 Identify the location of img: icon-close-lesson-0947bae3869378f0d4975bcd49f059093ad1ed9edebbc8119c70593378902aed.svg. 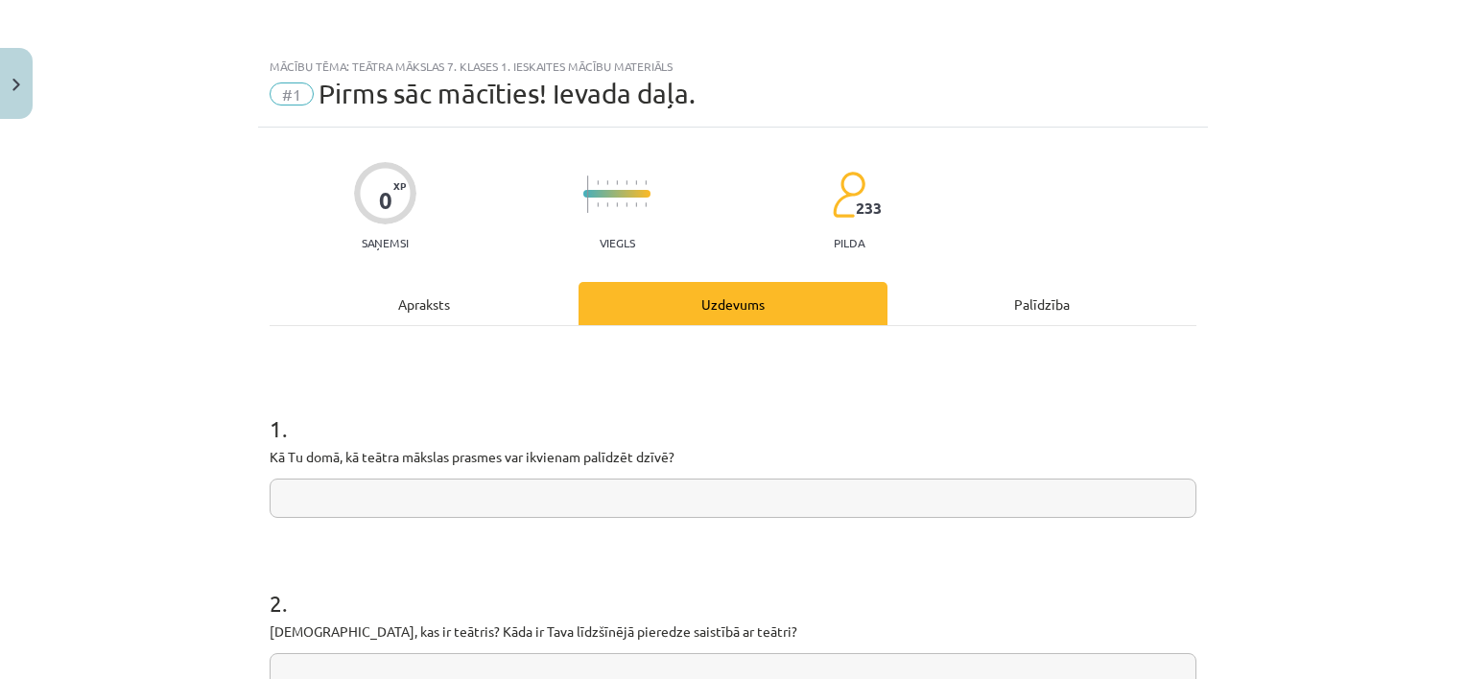
(16, 84).